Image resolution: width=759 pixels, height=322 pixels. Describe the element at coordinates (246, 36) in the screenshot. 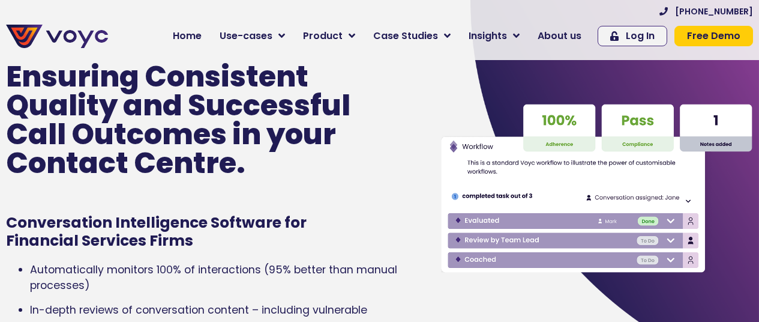

I see `span: Use-cases` at that location.